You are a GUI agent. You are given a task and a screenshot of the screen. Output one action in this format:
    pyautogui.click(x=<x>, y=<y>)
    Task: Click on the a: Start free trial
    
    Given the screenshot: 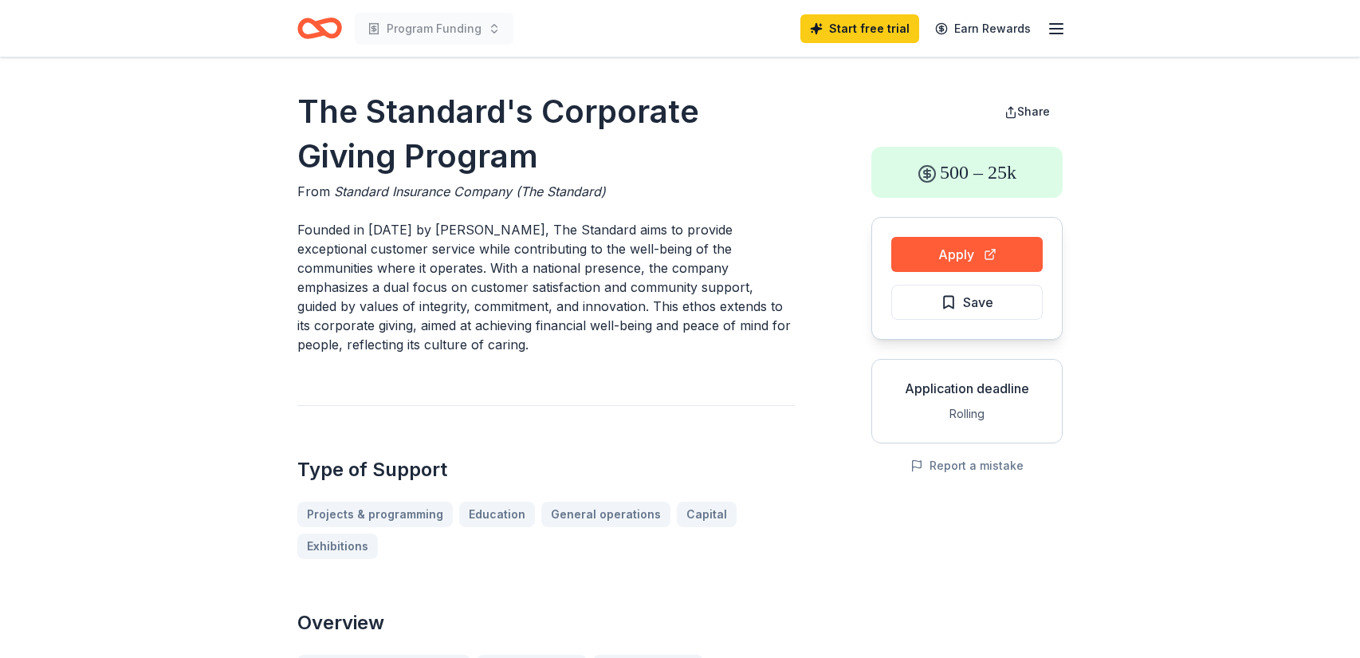 What is the action you would take?
    pyautogui.click(x=859, y=29)
    